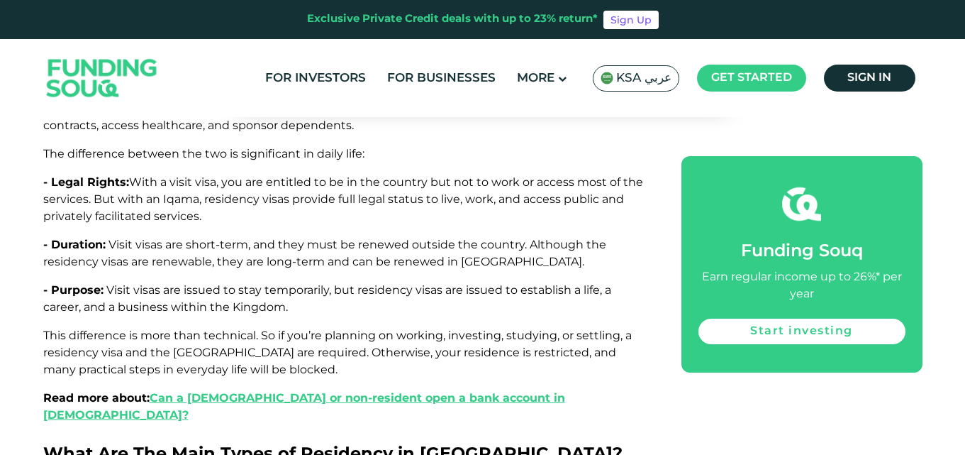 The height and width of the screenshot is (455, 965). Describe the element at coordinates (802, 286) in the screenshot. I see `div: Earn regular income up to 26%* per year` at that location.